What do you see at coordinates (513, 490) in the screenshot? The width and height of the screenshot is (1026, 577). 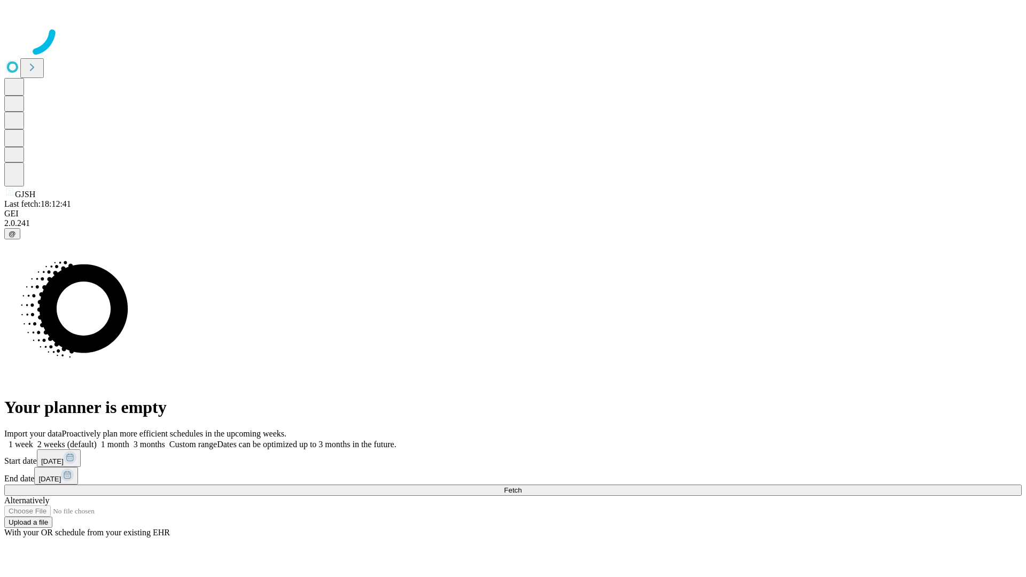 I see `button: Fetch` at bounding box center [513, 490].